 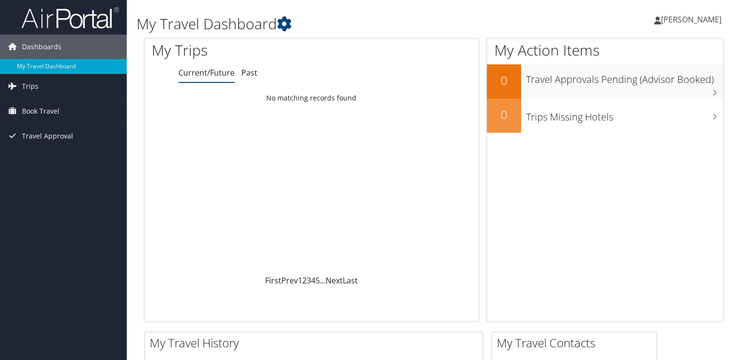 What do you see at coordinates (334, 24) in the screenshot?
I see `h1: My Travel Dashboard` at bounding box center [334, 24].